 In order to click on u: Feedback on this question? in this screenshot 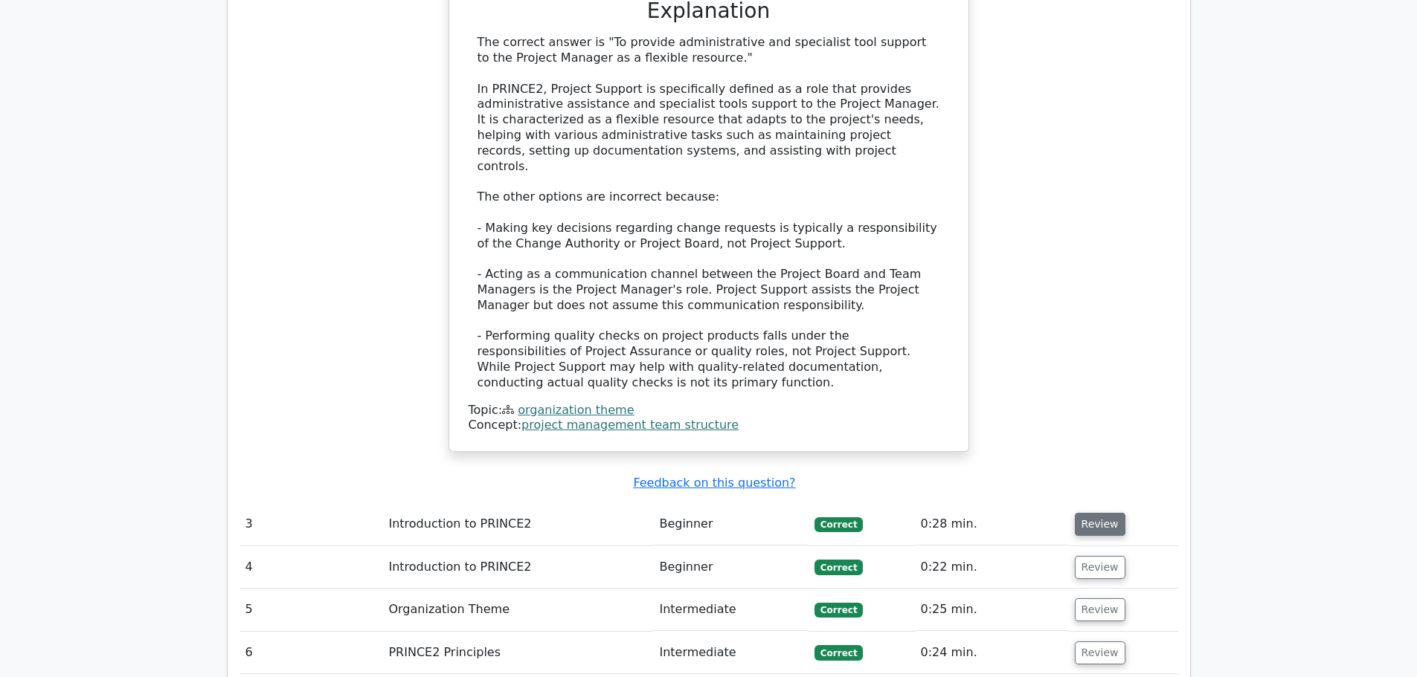, I will do `click(714, 483)`.